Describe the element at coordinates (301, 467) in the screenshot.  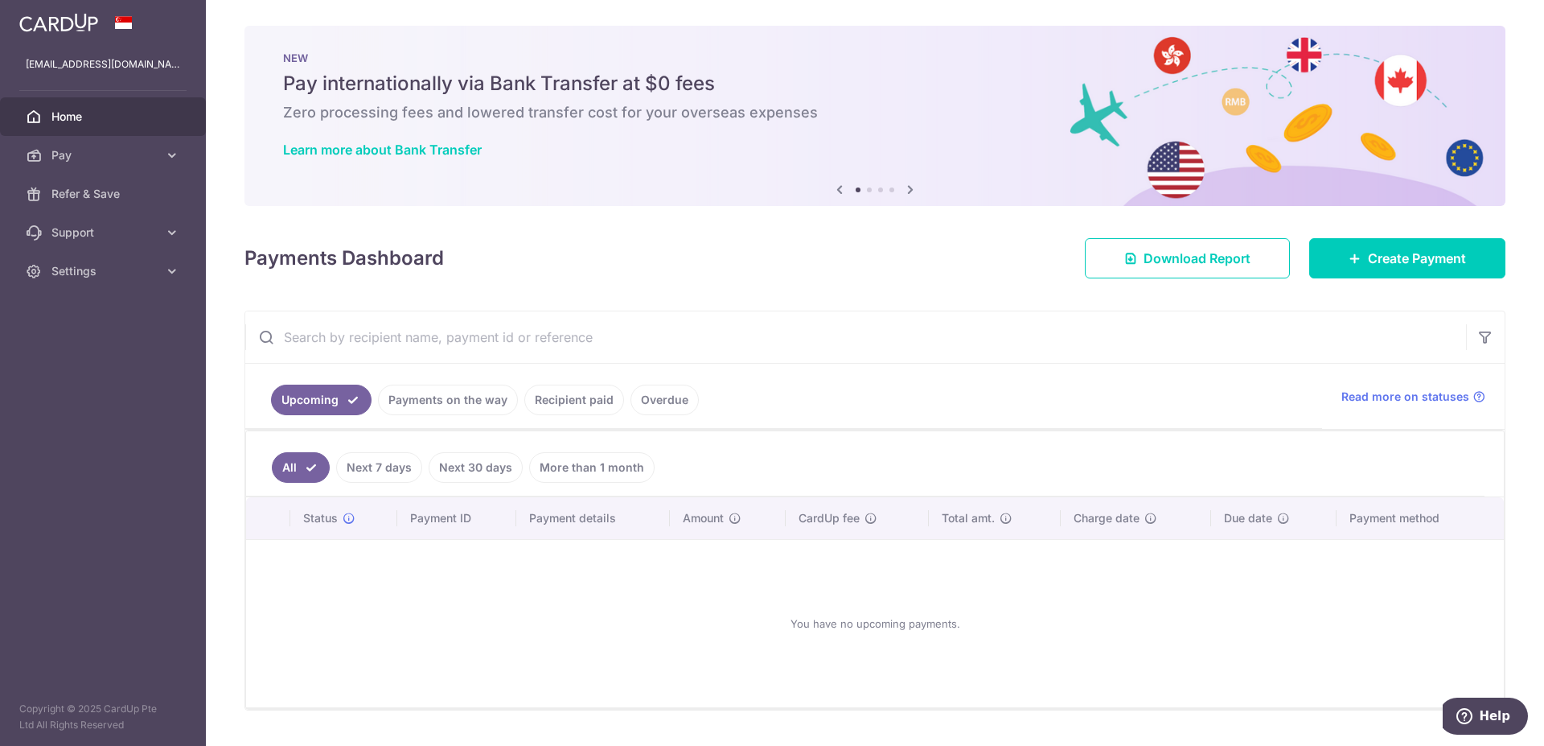
I see `a: All` at that location.